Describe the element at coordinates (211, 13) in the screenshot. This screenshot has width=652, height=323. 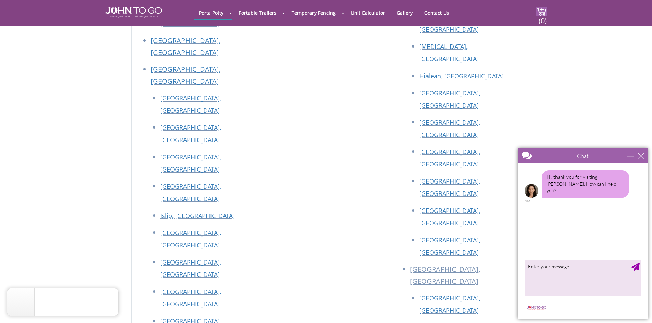
I see `a: Porta Potty` at that location.